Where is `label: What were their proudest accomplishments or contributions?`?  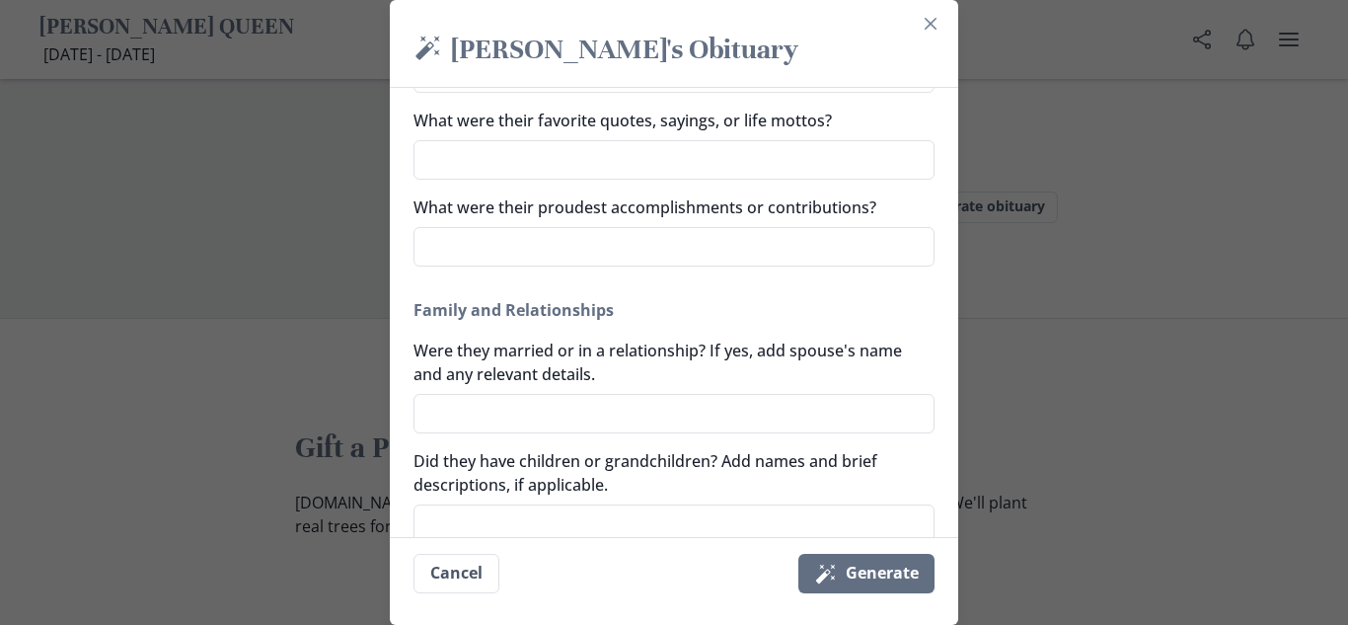
label: What were their proudest accomplishments or contributions? is located at coordinates (668, 207).